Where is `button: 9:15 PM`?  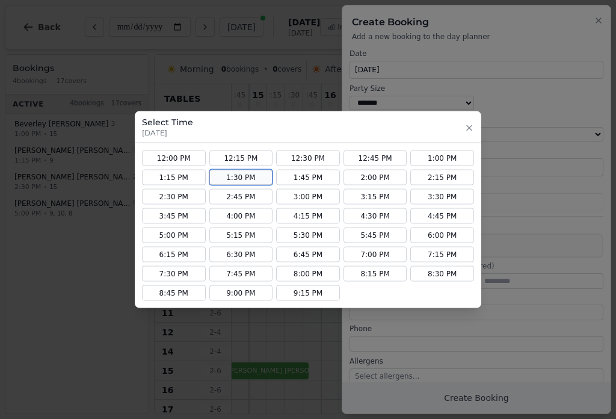
button: 9:15 PM is located at coordinates (308, 293).